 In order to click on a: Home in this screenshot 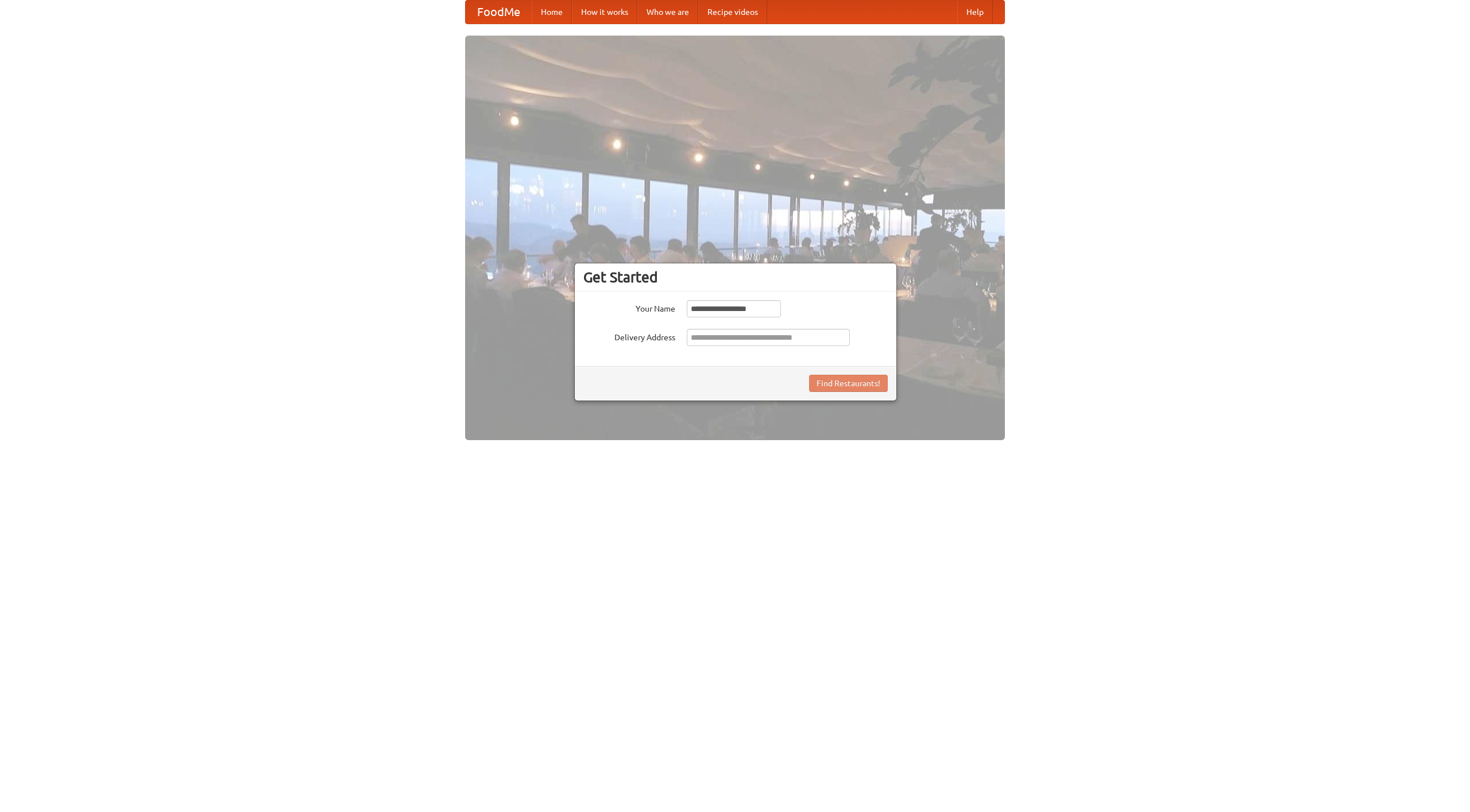, I will do `click(552, 12)`.